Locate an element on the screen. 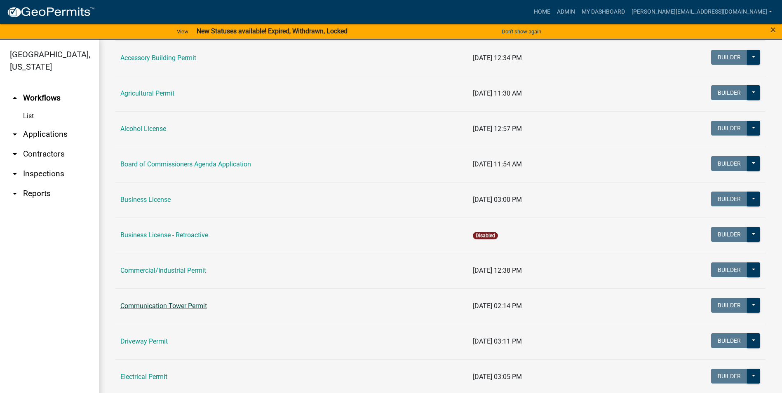  a: Home is located at coordinates (542, 12).